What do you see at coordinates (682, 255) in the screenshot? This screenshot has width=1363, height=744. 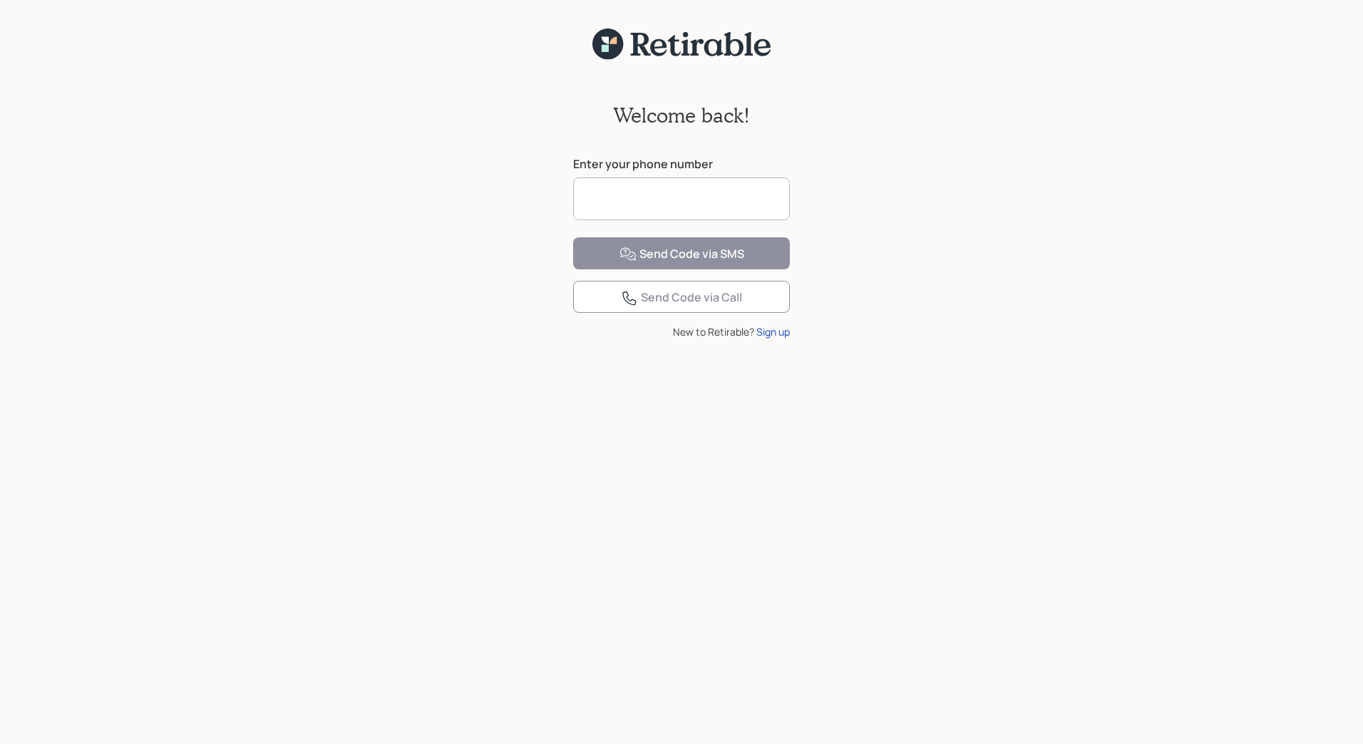 I see `div: Send Code via SMS` at bounding box center [682, 255].